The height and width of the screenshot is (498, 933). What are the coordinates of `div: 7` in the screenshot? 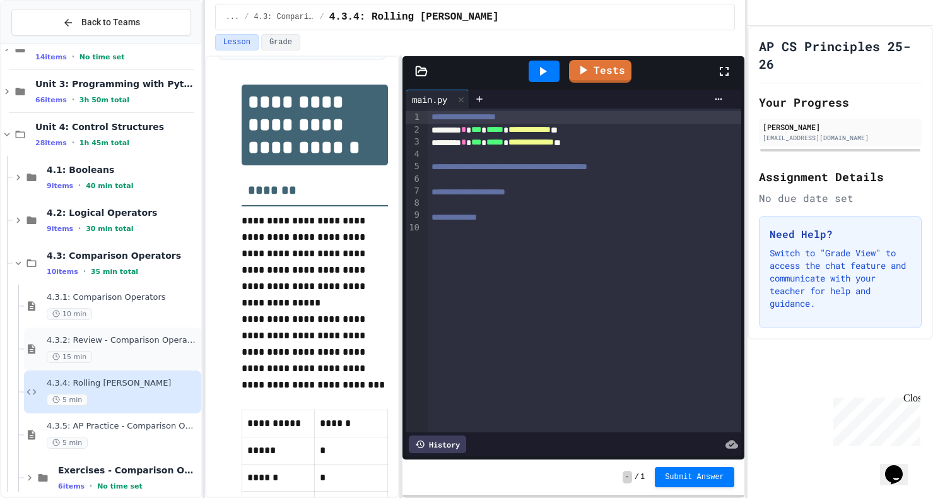 It's located at (413, 191).